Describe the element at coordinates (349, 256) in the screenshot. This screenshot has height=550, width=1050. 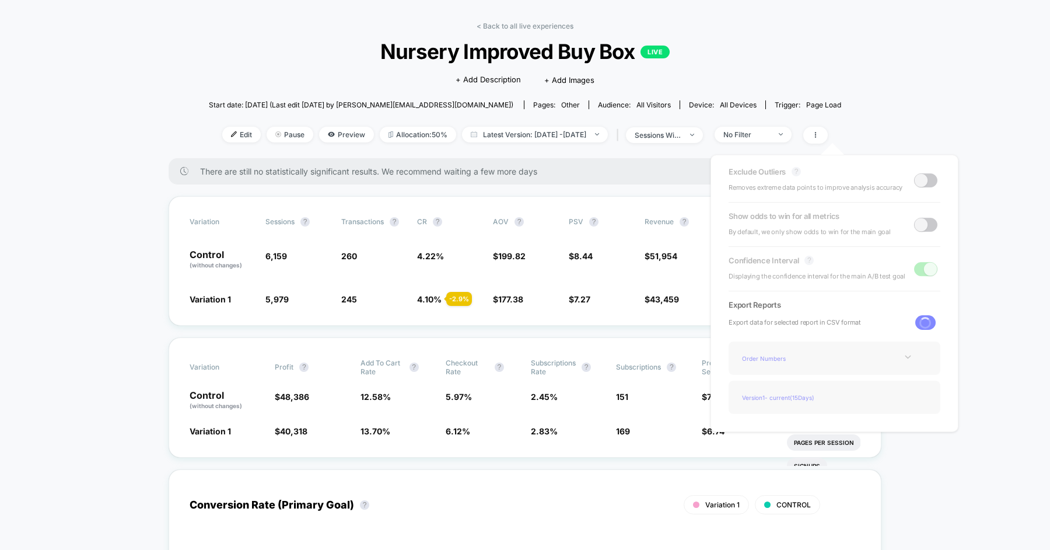
I see `span: 260` at that location.